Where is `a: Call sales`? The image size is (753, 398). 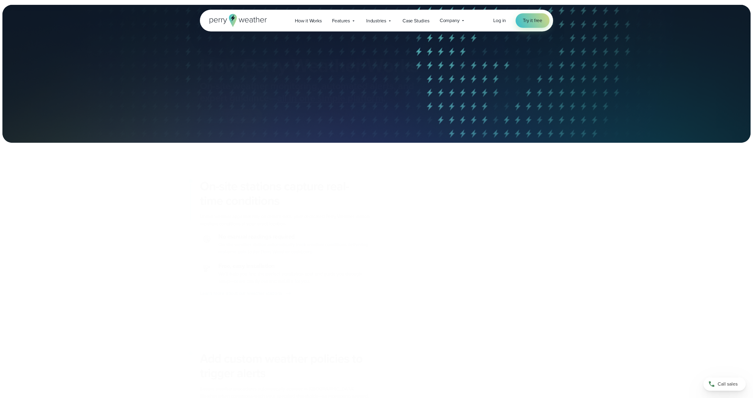
a: Call sales is located at coordinates (724, 384).